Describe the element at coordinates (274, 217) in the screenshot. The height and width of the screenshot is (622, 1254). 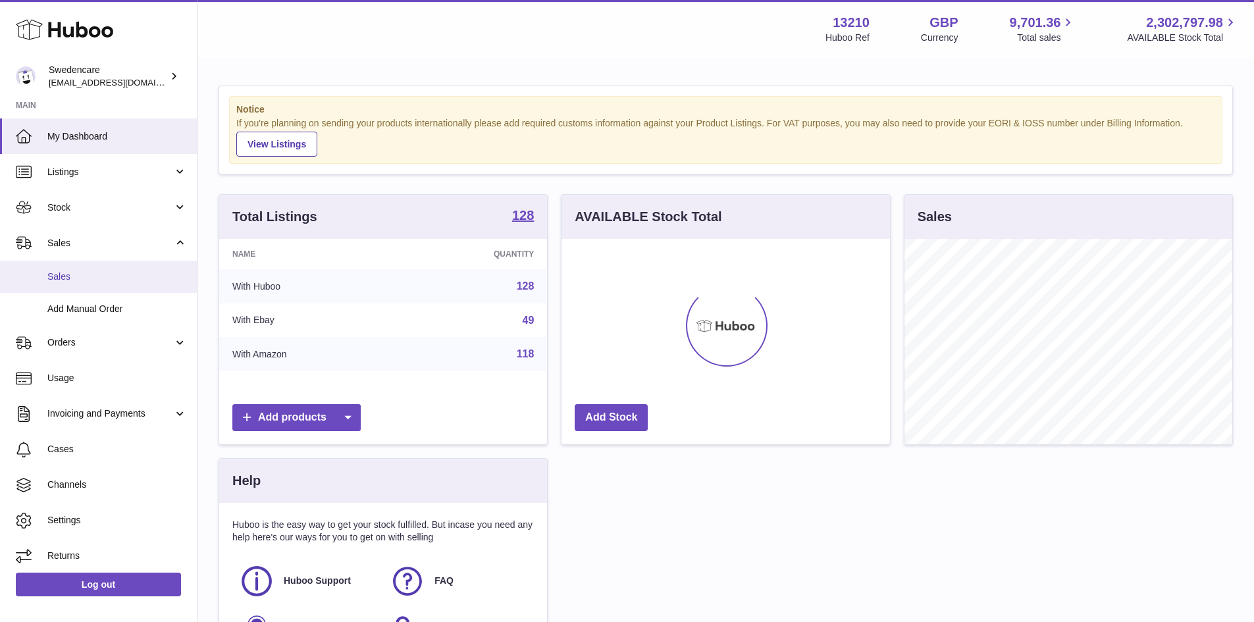
I see `h3: Total Listings` at that location.